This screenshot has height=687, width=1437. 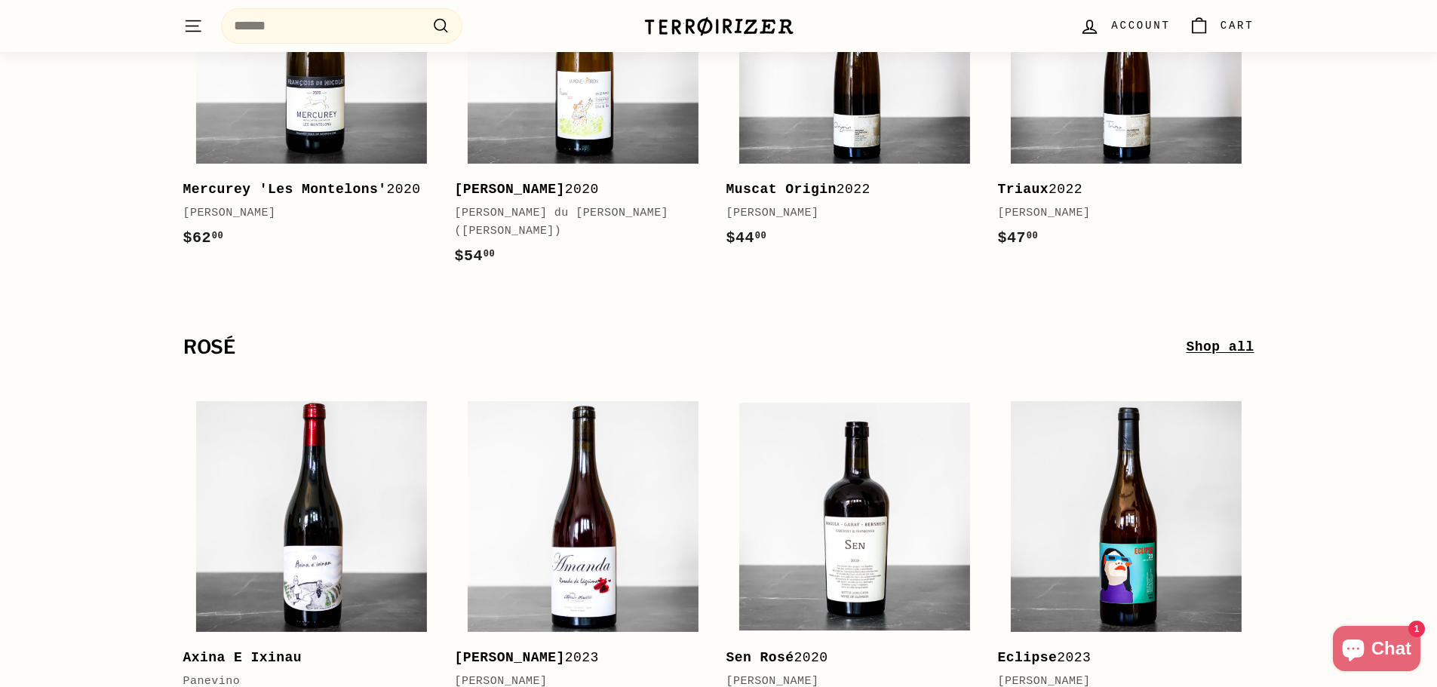 What do you see at coordinates (1221, 26) in the screenshot?
I see `a: Cart` at bounding box center [1221, 26].